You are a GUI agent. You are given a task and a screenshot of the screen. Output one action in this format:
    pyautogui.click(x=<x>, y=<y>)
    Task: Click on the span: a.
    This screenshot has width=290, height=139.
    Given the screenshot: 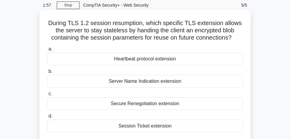 What is the action you would take?
    pyautogui.click(x=50, y=49)
    